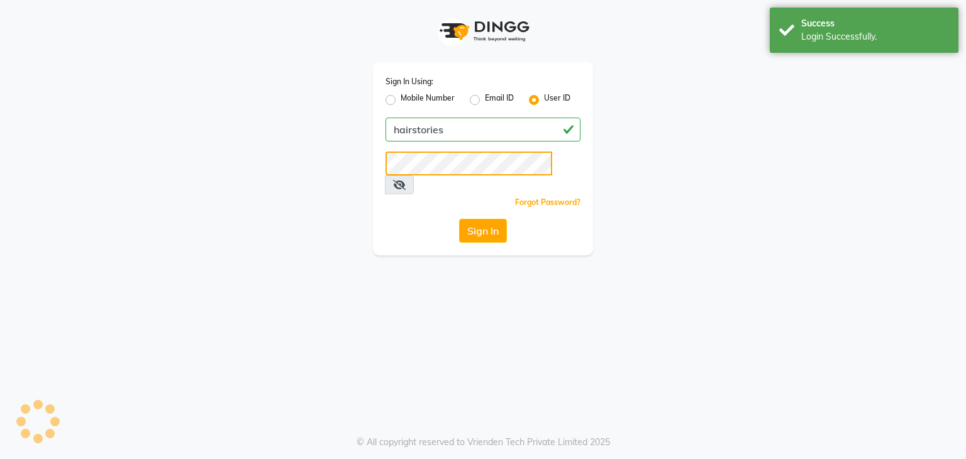 This screenshot has width=966, height=459. I want to click on button: Sign In, so click(483, 231).